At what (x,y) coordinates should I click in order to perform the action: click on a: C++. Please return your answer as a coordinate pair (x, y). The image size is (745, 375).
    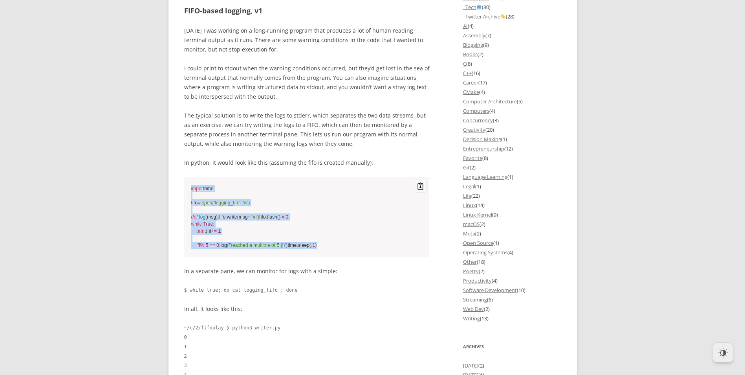
    Looking at the image, I should click on (468, 73).